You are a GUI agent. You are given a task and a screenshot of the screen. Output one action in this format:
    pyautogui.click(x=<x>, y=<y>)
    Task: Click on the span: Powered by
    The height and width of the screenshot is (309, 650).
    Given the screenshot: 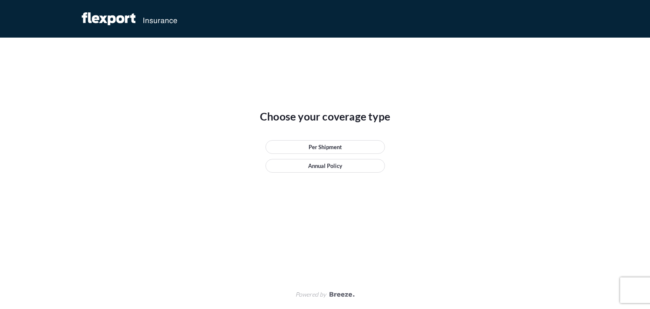 What is the action you would take?
    pyautogui.click(x=311, y=294)
    